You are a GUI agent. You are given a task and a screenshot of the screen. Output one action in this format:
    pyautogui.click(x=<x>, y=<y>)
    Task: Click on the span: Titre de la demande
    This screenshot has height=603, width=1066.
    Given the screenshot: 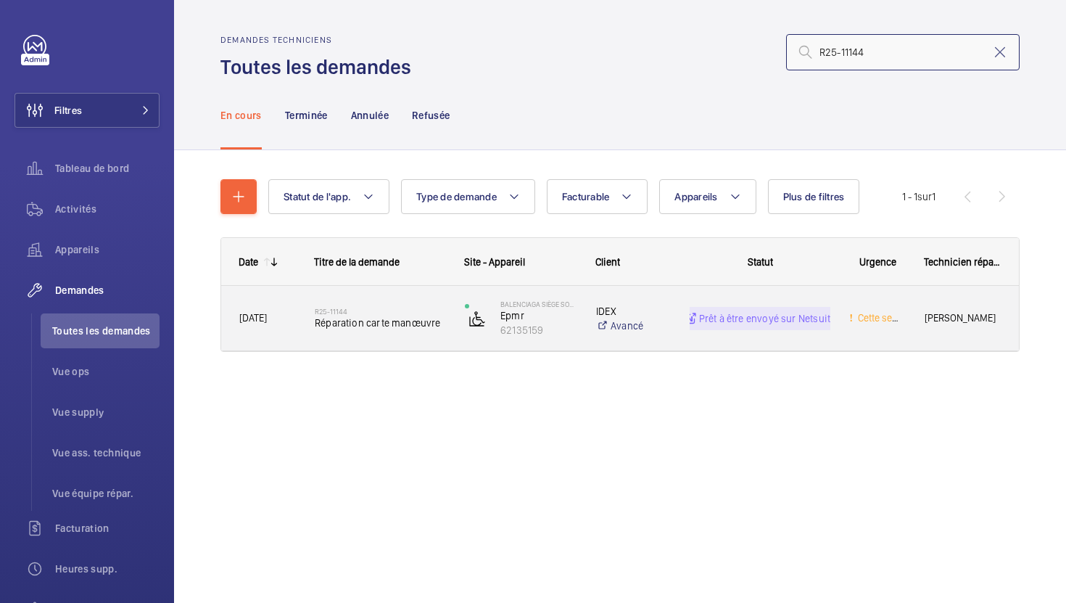 What is the action you would take?
    pyautogui.click(x=357, y=262)
    